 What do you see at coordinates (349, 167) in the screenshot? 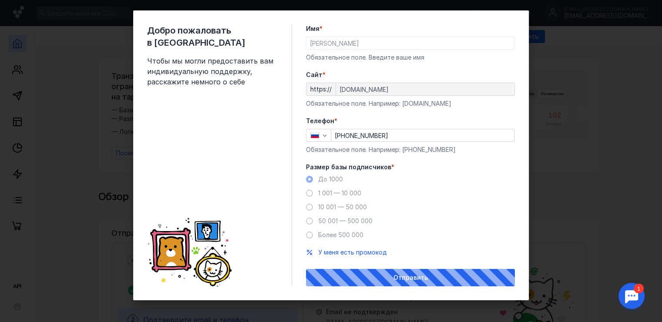
I see `span: Размер базы подписчиков` at bounding box center [349, 167].